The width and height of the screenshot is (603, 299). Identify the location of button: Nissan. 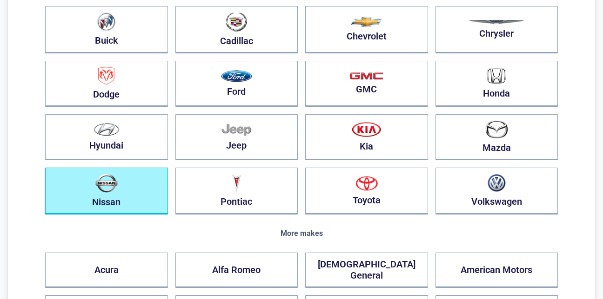
(106, 191).